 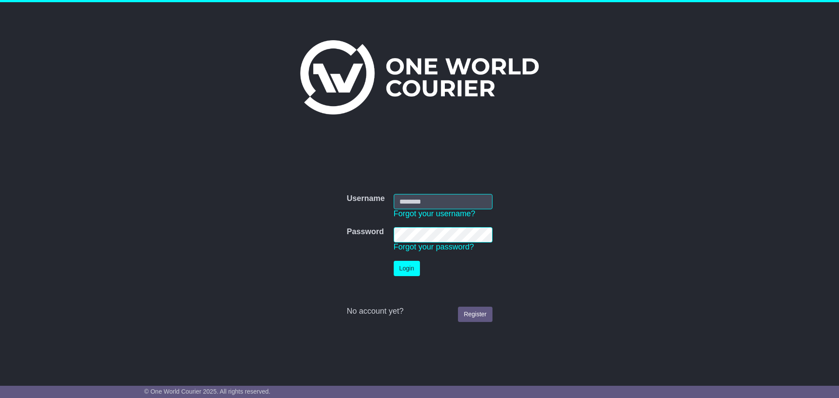 I want to click on a: Forgot your username?, so click(x=434, y=214).